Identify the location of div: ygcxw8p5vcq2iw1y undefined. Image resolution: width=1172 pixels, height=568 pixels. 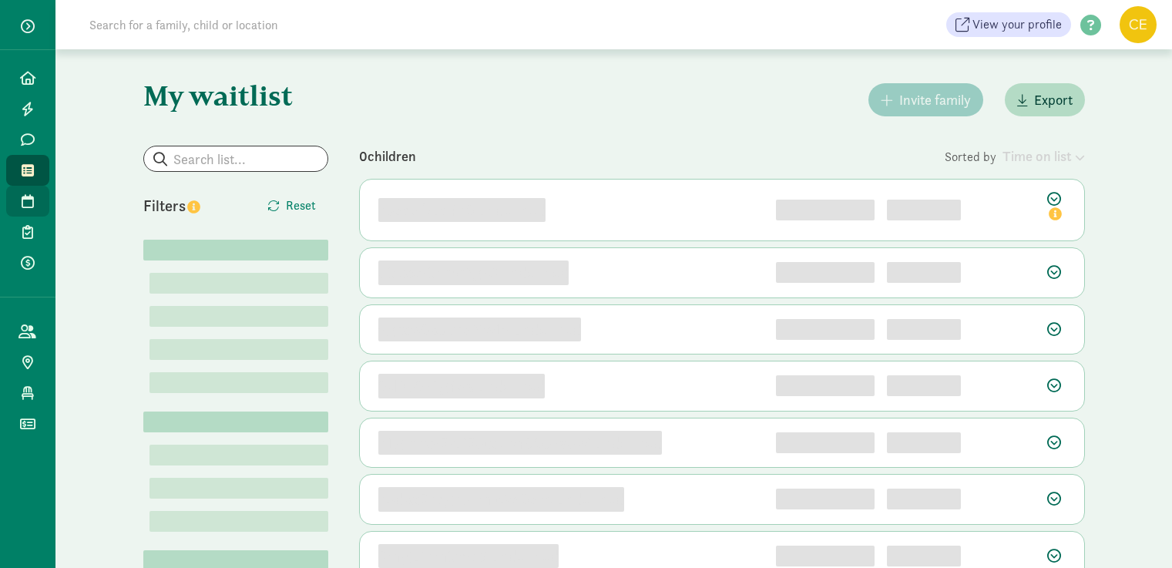
(479, 330).